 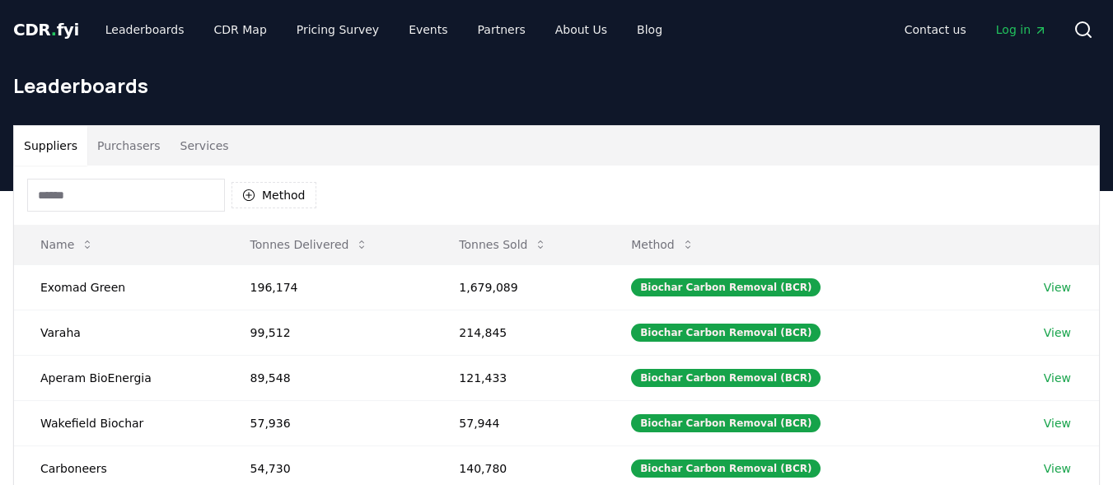 What do you see at coordinates (649, 30) in the screenshot?
I see `a: Blog` at bounding box center [649, 30].